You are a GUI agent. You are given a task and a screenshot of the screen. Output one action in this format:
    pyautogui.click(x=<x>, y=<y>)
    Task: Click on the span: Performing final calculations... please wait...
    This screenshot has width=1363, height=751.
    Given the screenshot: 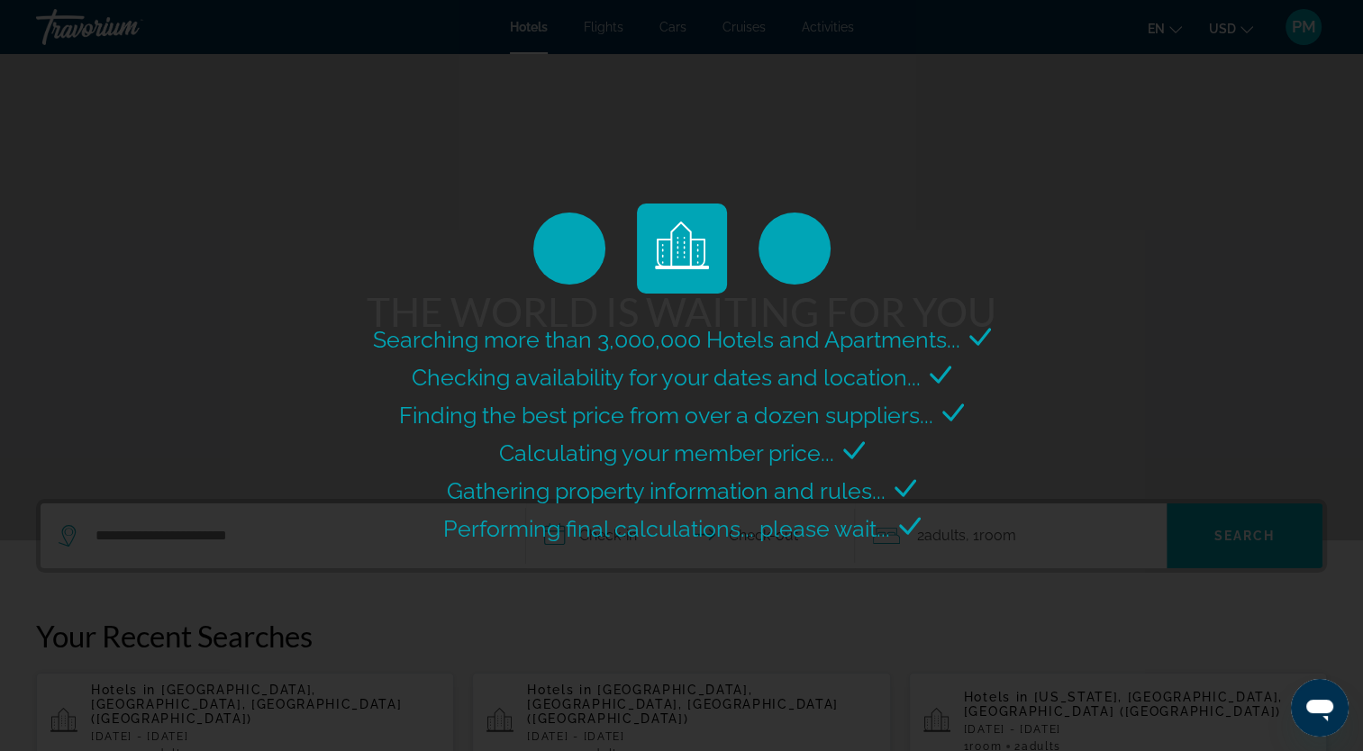 What is the action you would take?
    pyautogui.click(x=667, y=529)
    